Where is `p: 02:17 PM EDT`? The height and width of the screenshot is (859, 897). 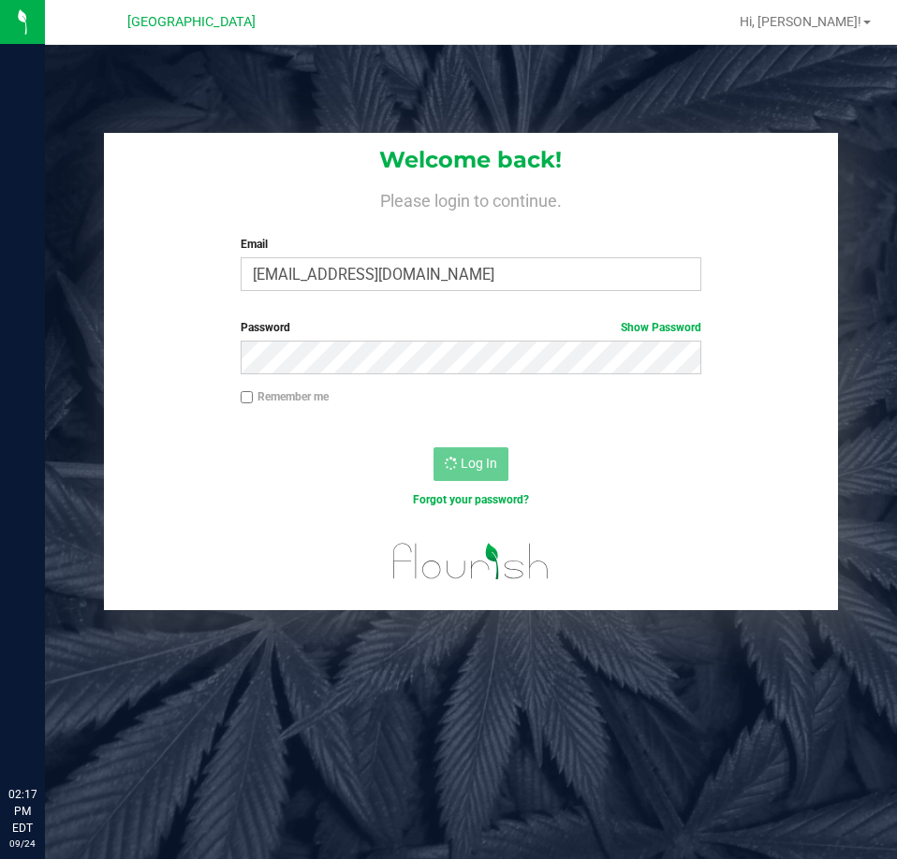
p: 02:17 PM EDT is located at coordinates (22, 812).